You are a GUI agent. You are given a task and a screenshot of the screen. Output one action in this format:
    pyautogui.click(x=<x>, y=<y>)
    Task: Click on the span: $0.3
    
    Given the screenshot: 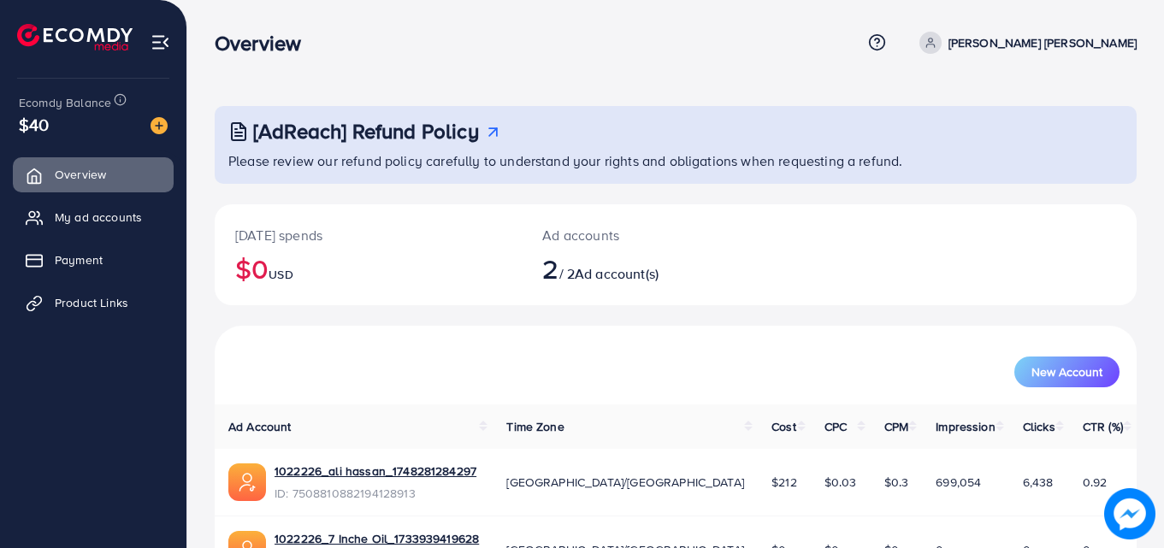 What is the action you would take?
    pyautogui.click(x=896, y=482)
    